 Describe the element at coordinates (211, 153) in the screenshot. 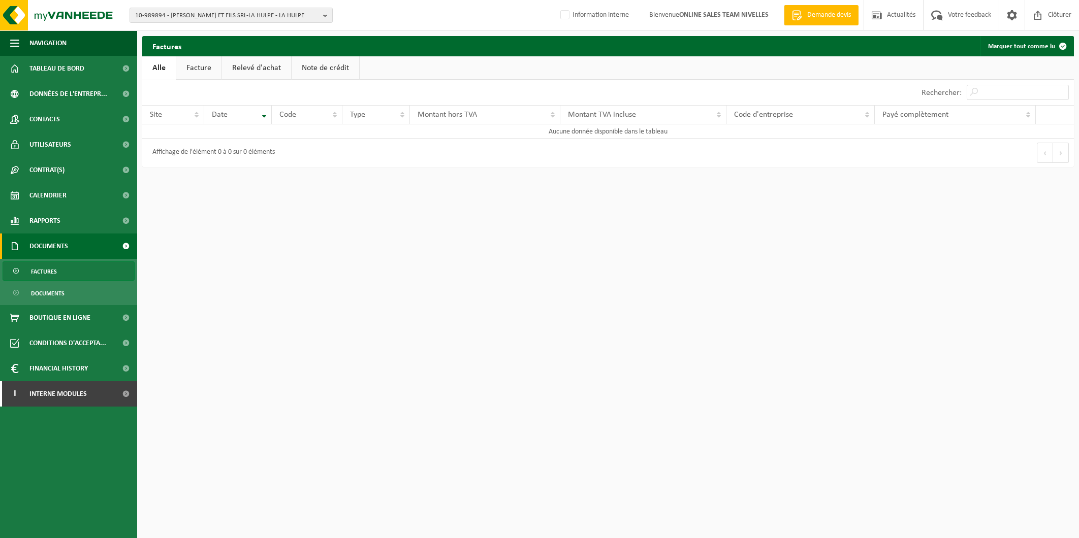

I see `div: Affichage de l'élément 0 à 0 sur 0 éléments` at that location.